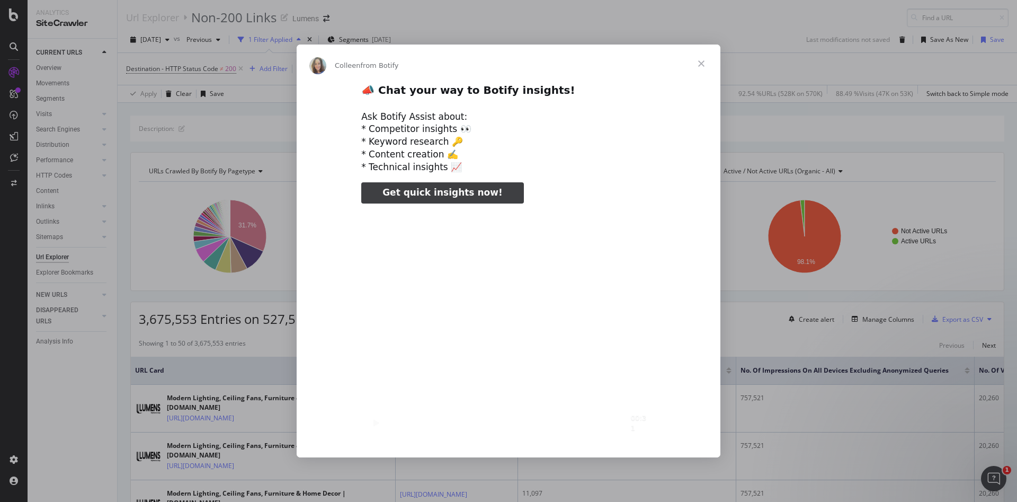 This screenshot has height=502, width=1017. Describe the element at coordinates (509, 142) in the screenshot. I see `div: Ask Botify Assist about: * Competitor insights 👀 * Keyword research 🔑 * Content creation ✍️ * Tec...` at that location.